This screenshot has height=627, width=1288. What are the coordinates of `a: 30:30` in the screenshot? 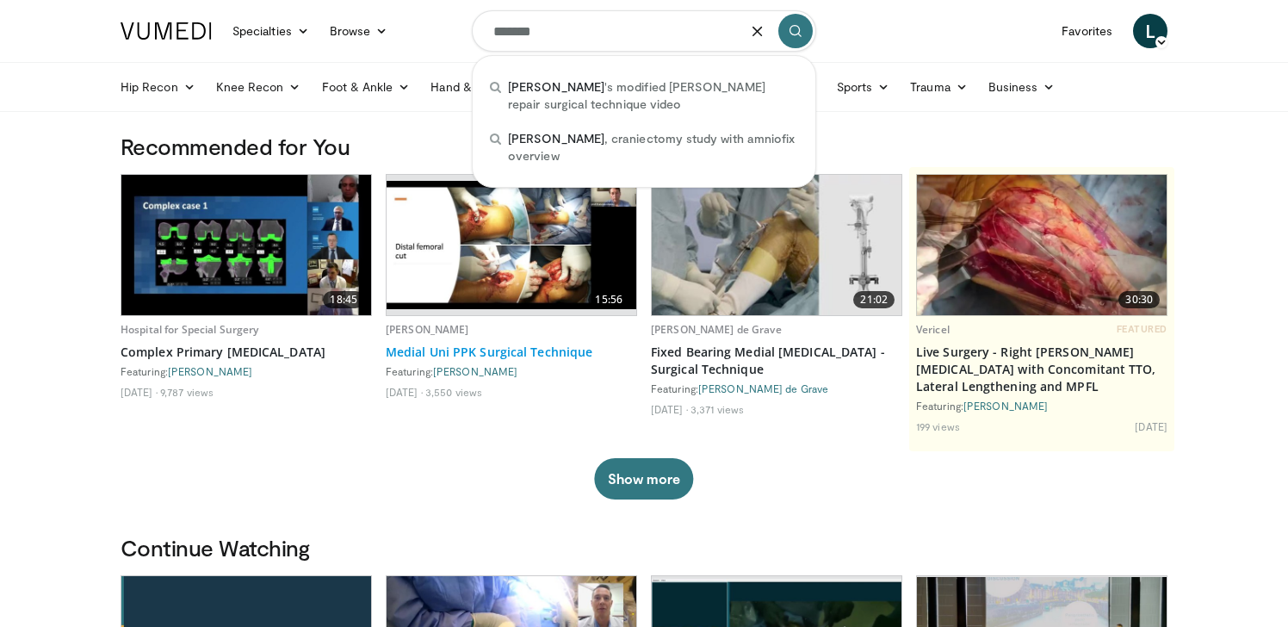 It's located at (1041, 244).